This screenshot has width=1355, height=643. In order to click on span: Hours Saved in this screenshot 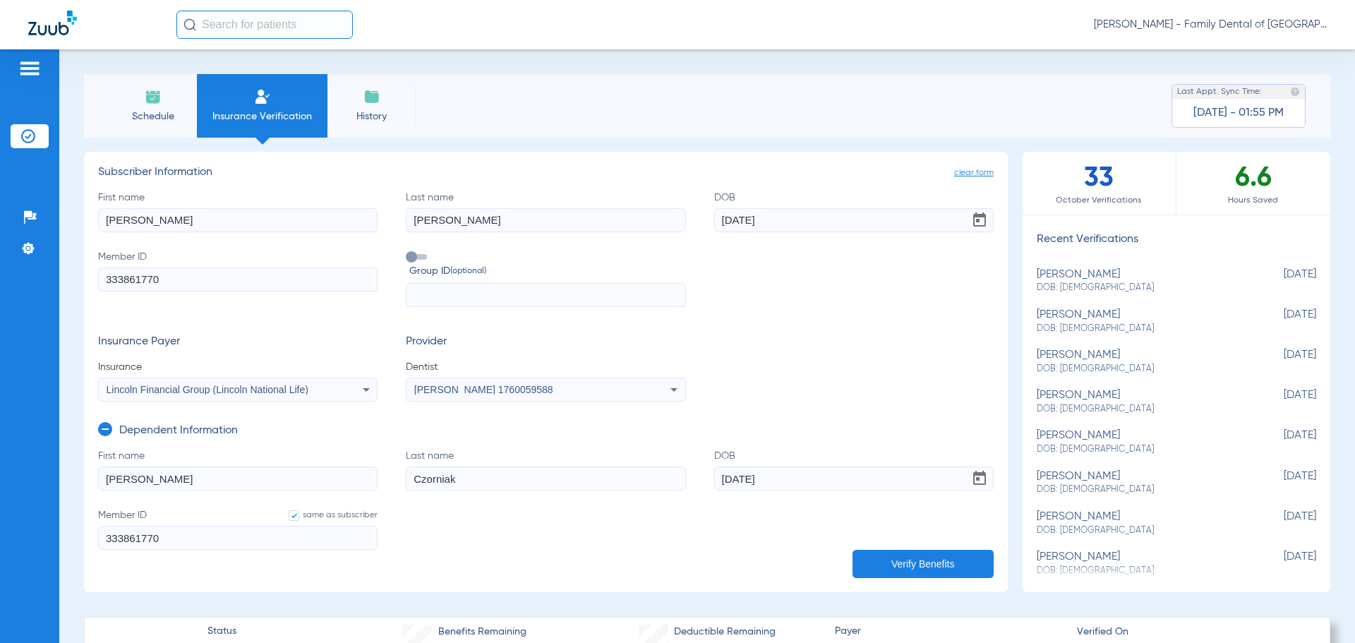, I will do `click(1254, 200)`.